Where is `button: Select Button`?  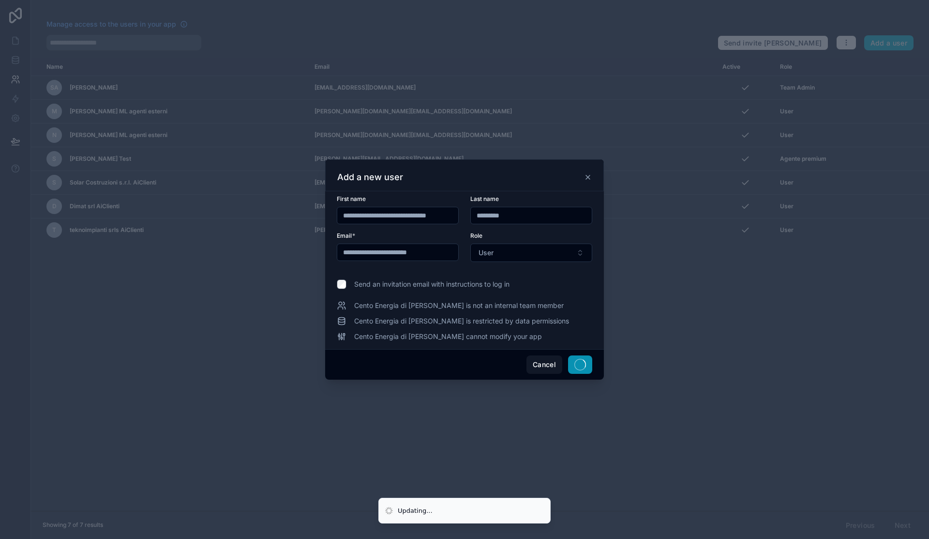 button: Select Button is located at coordinates (532, 253).